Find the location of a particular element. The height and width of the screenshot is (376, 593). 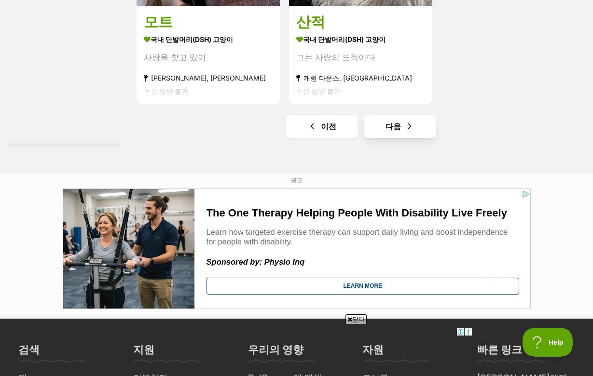

h3: 검색 is located at coordinates (29, 353).